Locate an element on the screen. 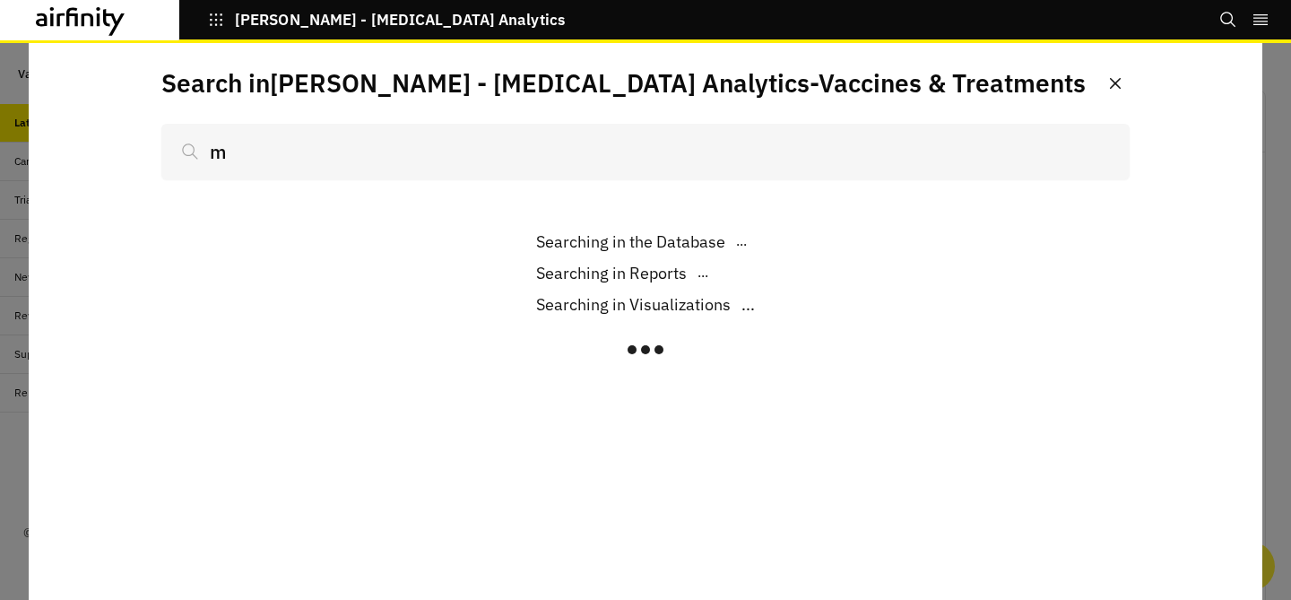 The height and width of the screenshot is (600, 1291). button: Search is located at coordinates (1229, 20).